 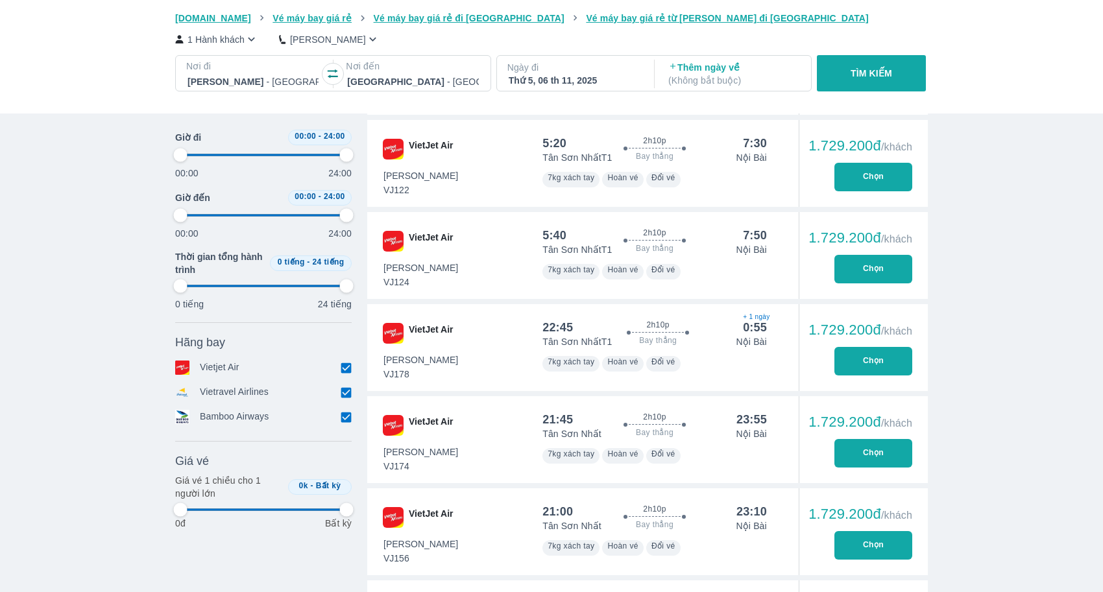 I want to click on p: Vietravel Airlines, so click(x=234, y=393).